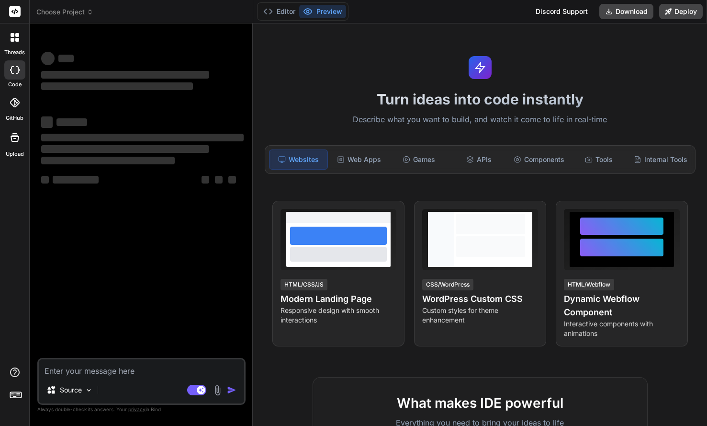  What do you see at coordinates (681, 11) in the screenshot?
I see `button: Deploy` at bounding box center [681, 11].